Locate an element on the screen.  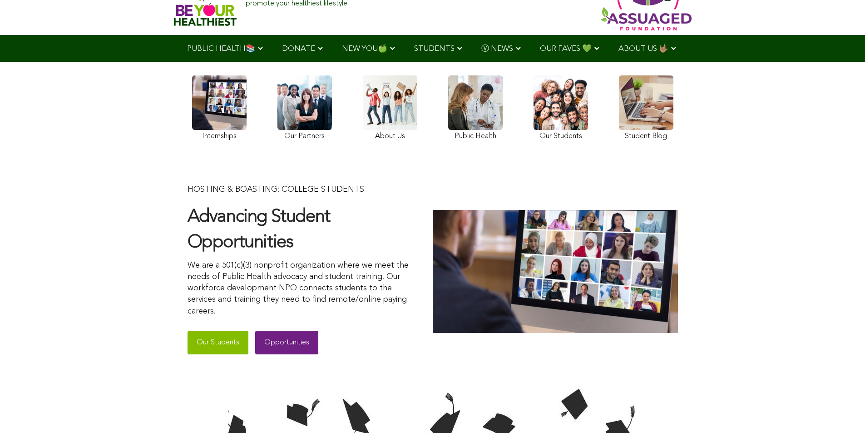
span: STUDENTS is located at coordinates (434, 49).